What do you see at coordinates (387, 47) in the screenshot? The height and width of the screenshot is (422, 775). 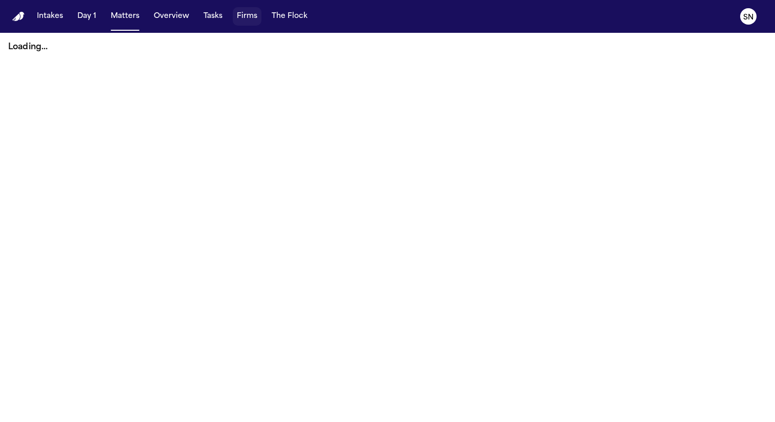 I see `p: Loading...` at bounding box center [387, 47].